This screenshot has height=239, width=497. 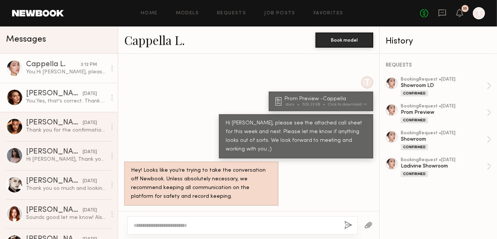 I want to click on div: You: Yes, that's correct. Thank you for being so on top of it! ;), so click(x=66, y=101).